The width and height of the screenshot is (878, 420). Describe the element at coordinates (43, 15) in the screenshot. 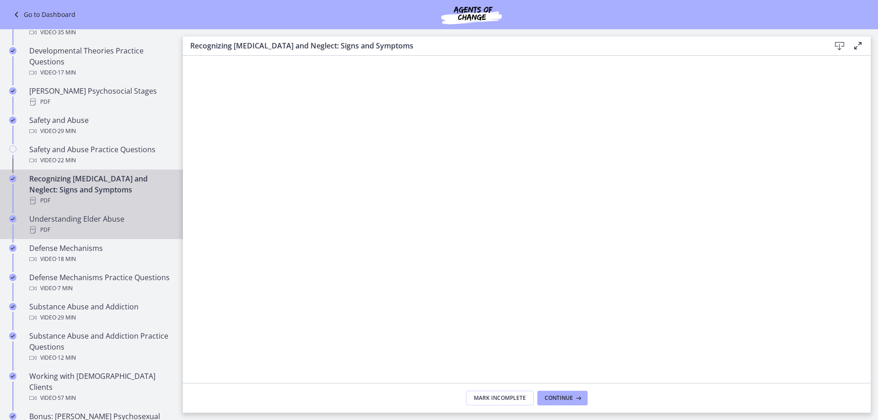

I see `a: Go to Dashboard` at that location.